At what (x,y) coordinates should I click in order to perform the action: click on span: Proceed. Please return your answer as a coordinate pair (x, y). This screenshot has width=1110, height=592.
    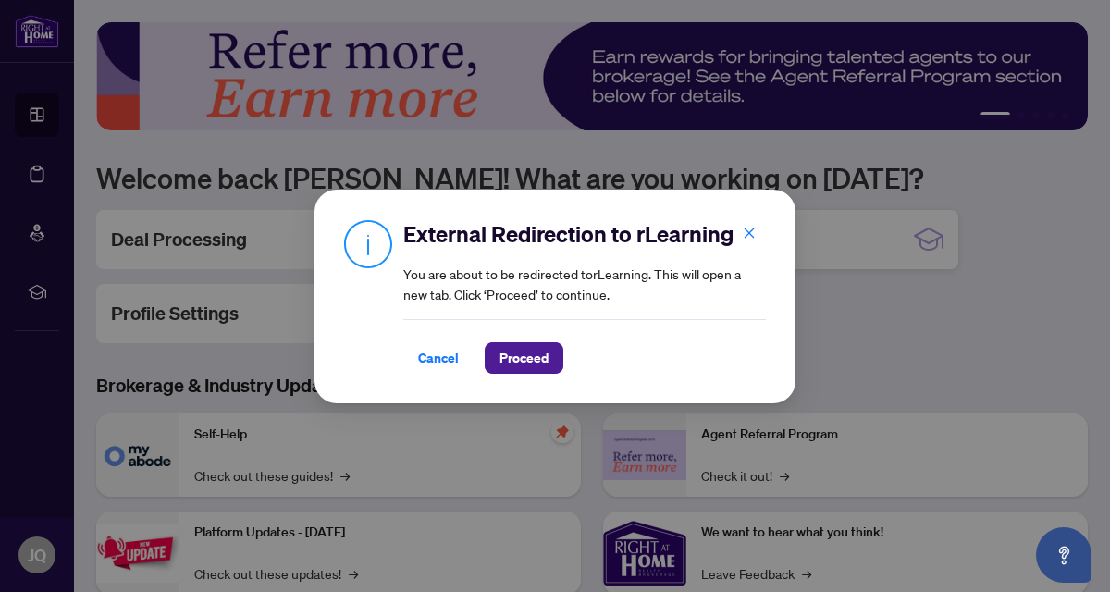
    Looking at the image, I should click on (523, 358).